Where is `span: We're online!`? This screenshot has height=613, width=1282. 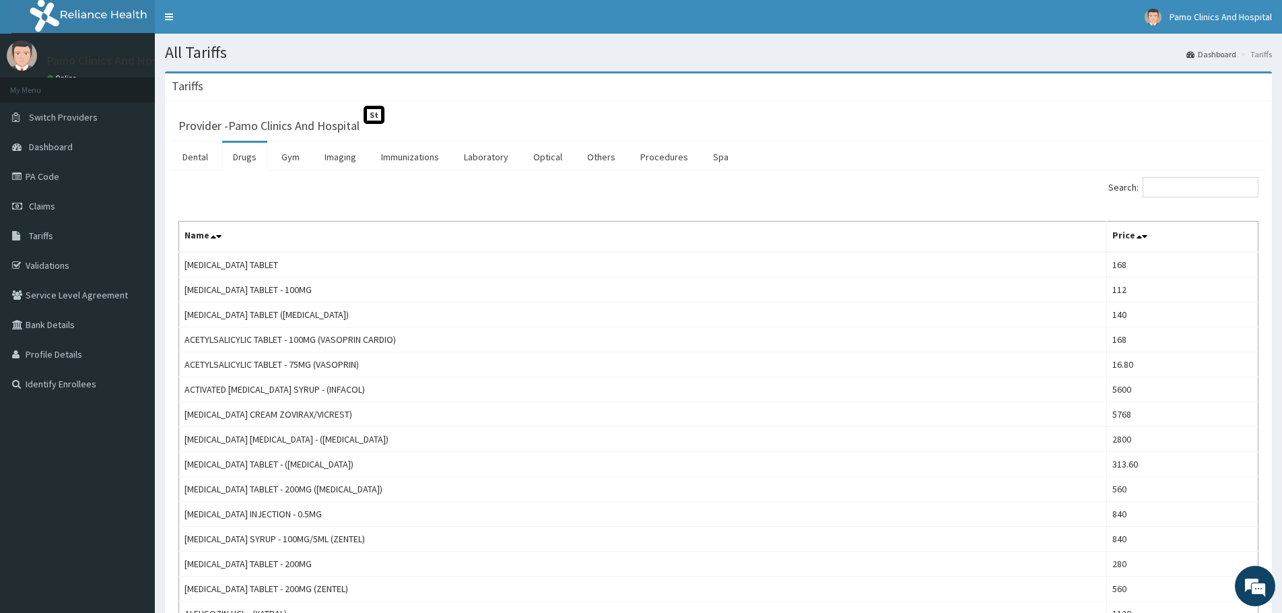
span: We're online! is located at coordinates (132, 238).